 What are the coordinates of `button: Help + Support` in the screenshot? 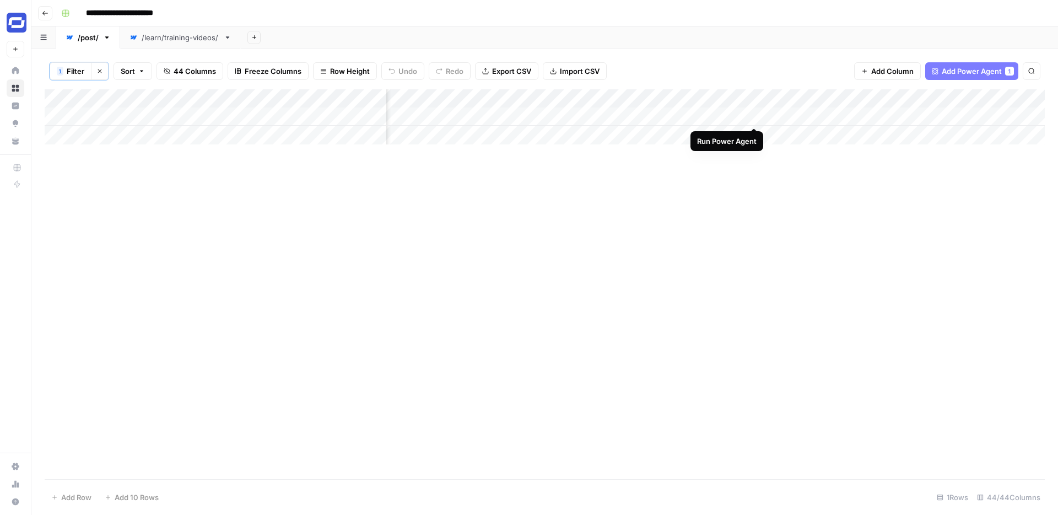 It's located at (15, 502).